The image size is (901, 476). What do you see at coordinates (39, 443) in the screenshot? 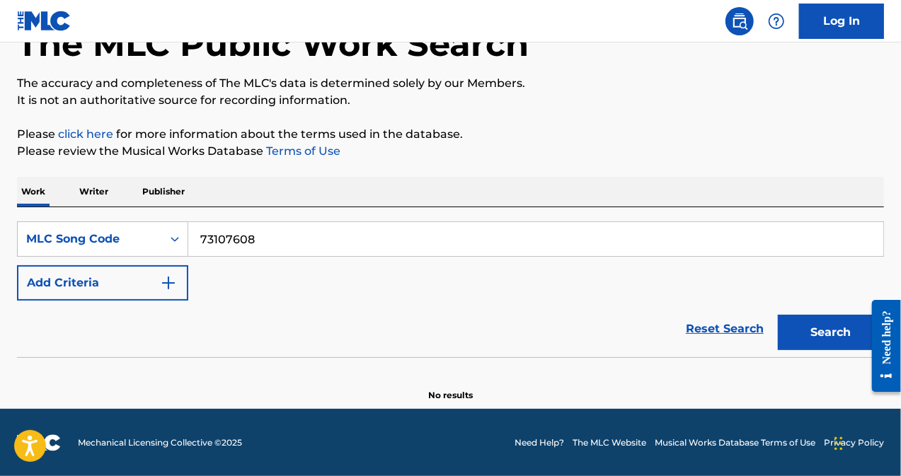
I see `img: logo` at bounding box center [39, 443].